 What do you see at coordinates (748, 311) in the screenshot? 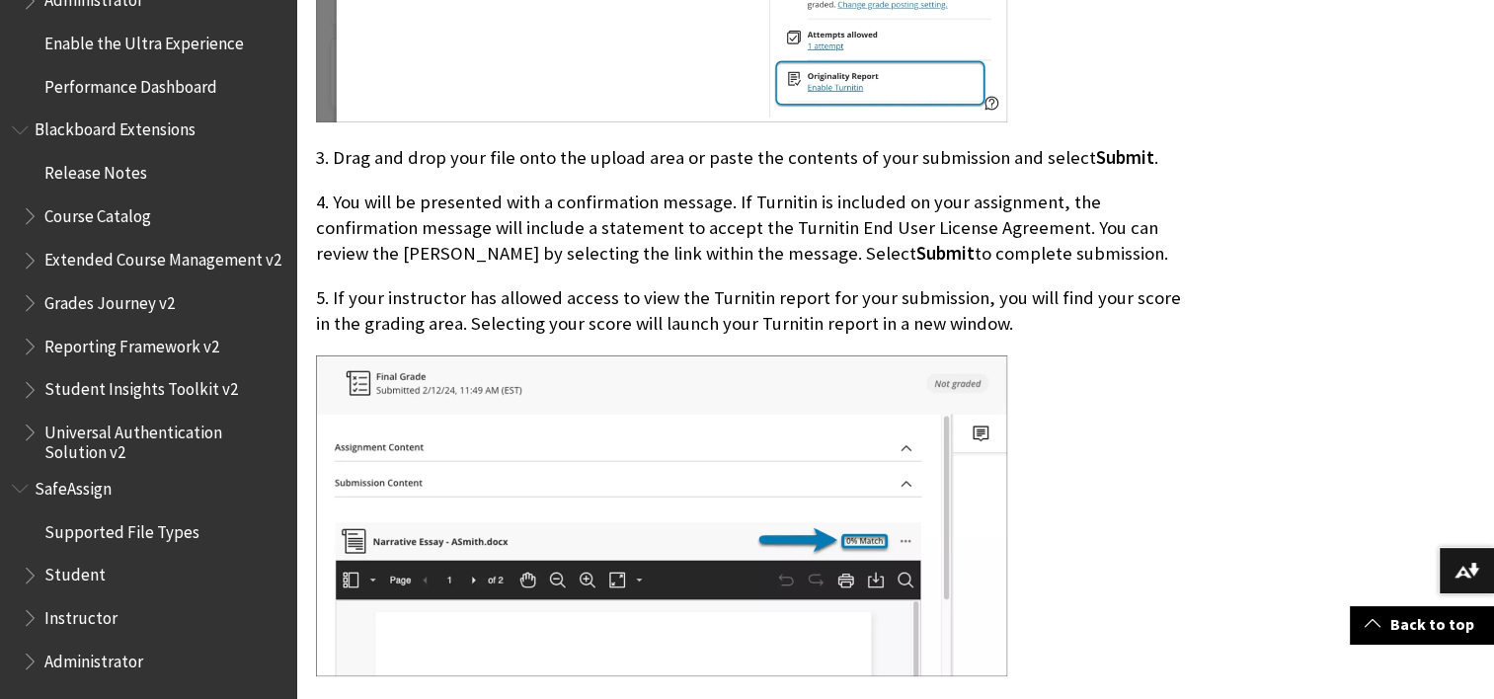
I see `p: 5. If your instructor has allowed access to view the Turnitin report for your submission, you wil...` at bounding box center [748, 311].